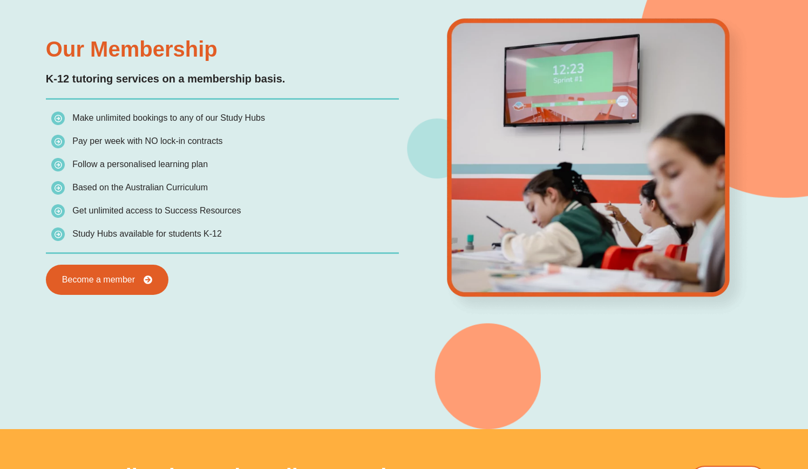 The width and height of the screenshot is (808, 469). I want to click on span: Based on the Australian Curriculum, so click(140, 187).